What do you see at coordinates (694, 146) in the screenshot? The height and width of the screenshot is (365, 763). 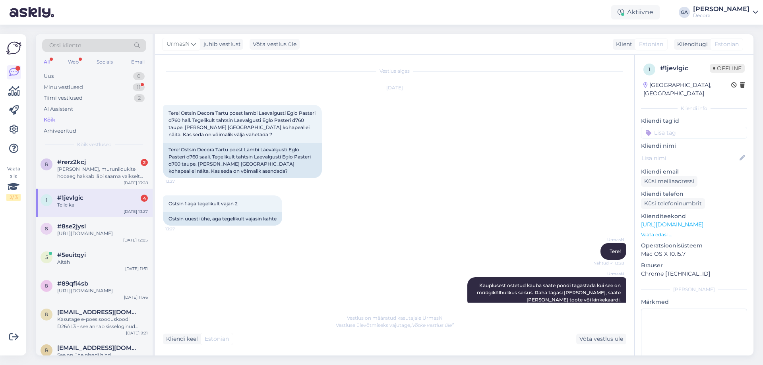 I see `p: Kliendi nimi` at bounding box center [694, 146].